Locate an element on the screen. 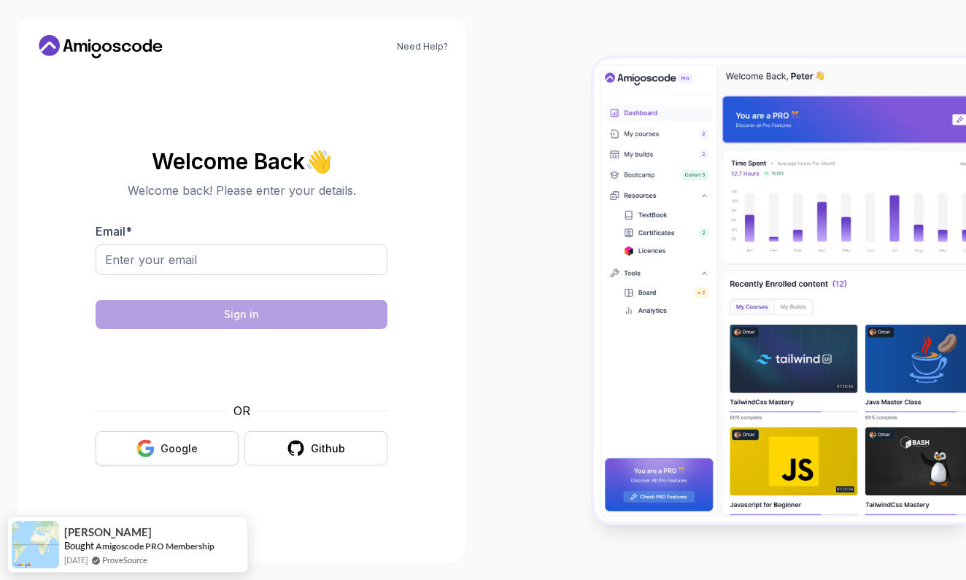 This screenshot has height=580, width=966. label: Email * is located at coordinates (114, 231).